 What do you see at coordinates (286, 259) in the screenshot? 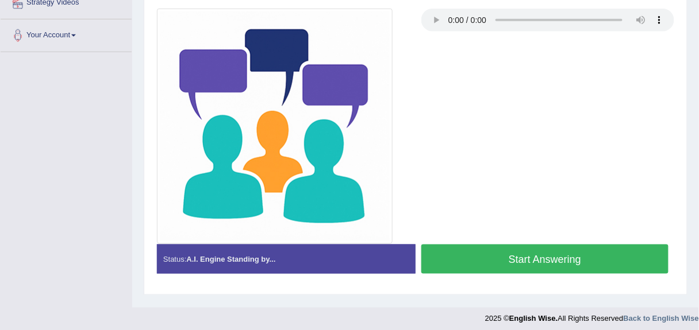
I see `div: Status:` at bounding box center [286, 259].